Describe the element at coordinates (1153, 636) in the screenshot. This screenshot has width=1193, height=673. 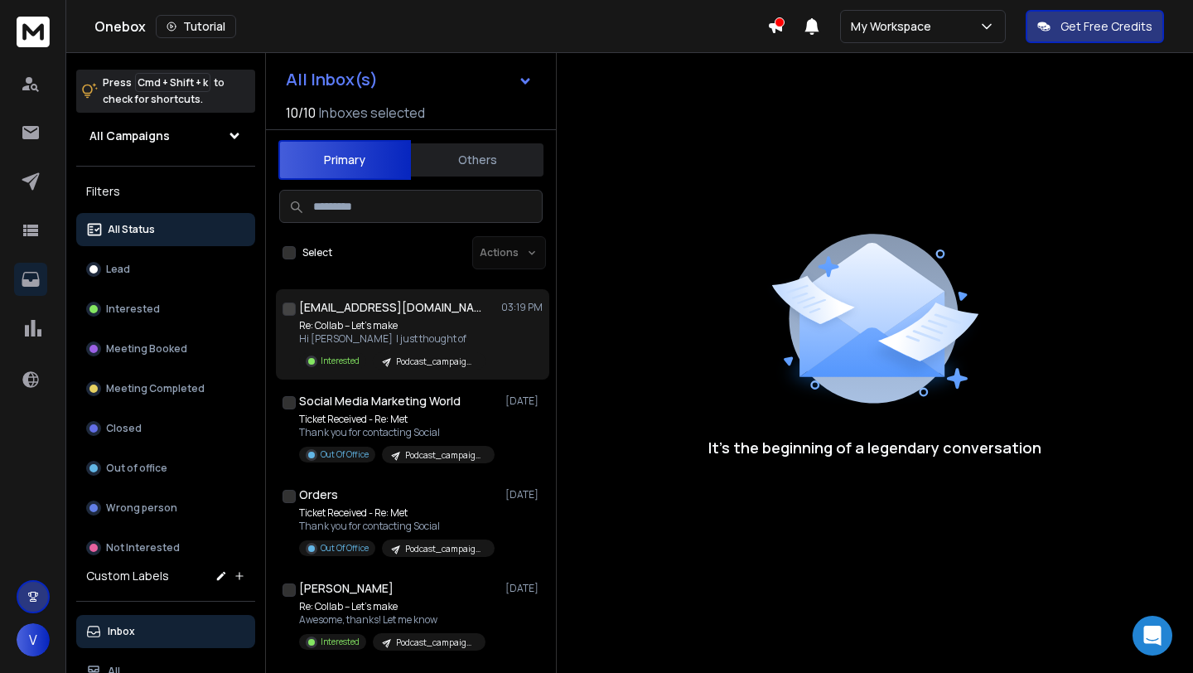
I see `div: Open Intercom Messenger` at that location.